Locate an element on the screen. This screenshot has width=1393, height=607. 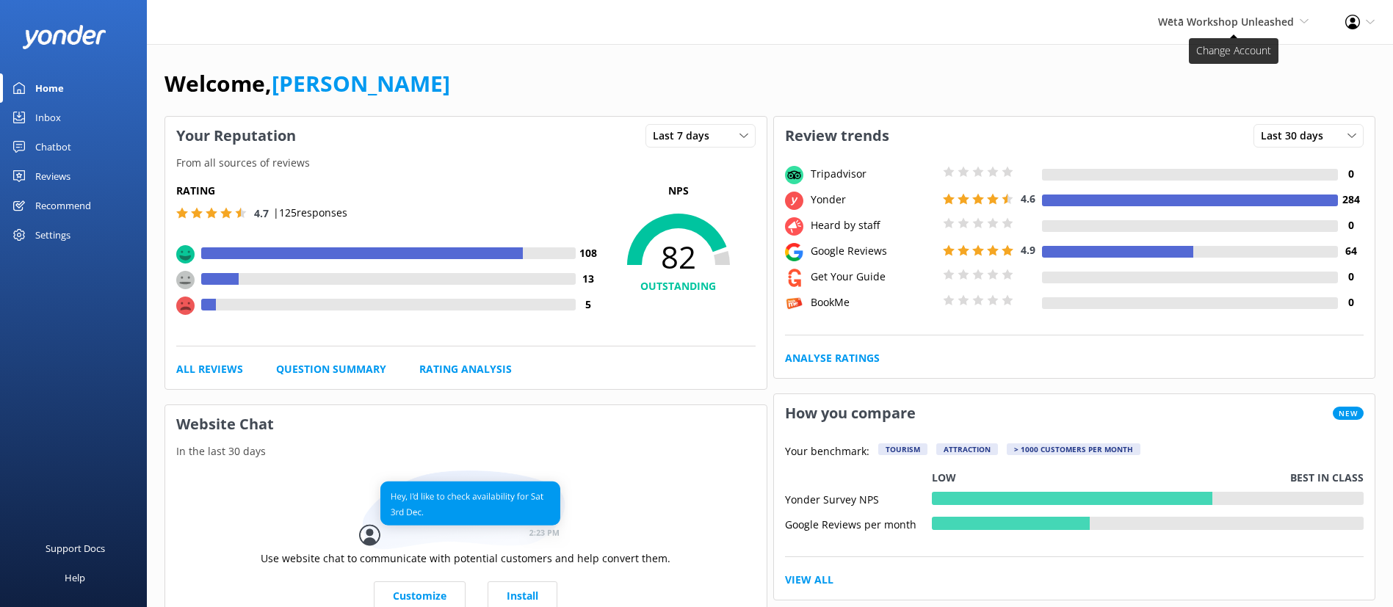
h3: Your Reputation is located at coordinates (236, 136).